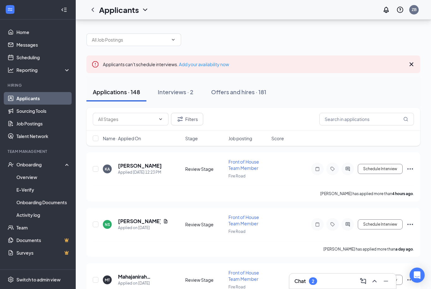 Image resolution: width=431 pixels, height=289 pixels. I want to click on div: Reporting, so click(43, 70).